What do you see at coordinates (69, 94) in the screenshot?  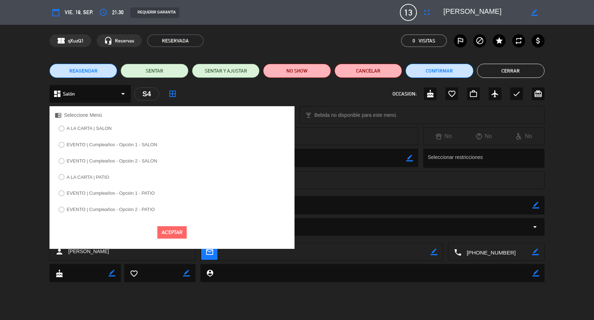 I see `span: Salón` at bounding box center [69, 94].